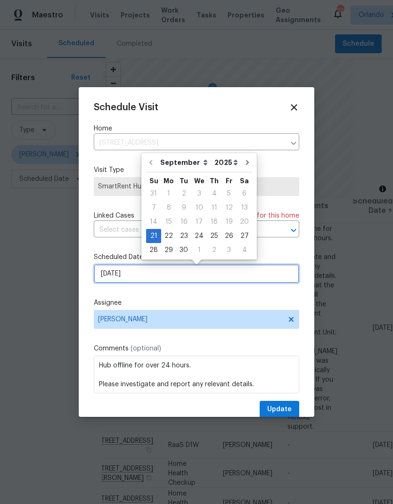 The height and width of the screenshot is (504, 393). What do you see at coordinates (189, 143) in the screenshot?
I see `input: Enter in an address` at bounding box center [189, 143].